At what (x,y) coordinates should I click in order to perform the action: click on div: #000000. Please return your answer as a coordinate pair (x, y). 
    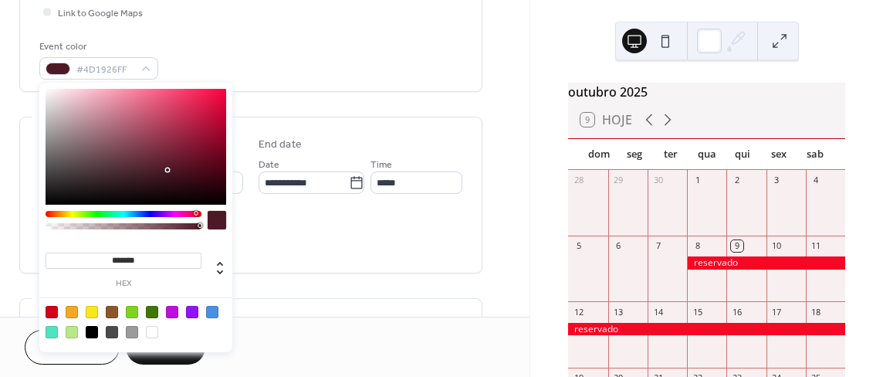
    Looking at the image, I should click on (92, 332).